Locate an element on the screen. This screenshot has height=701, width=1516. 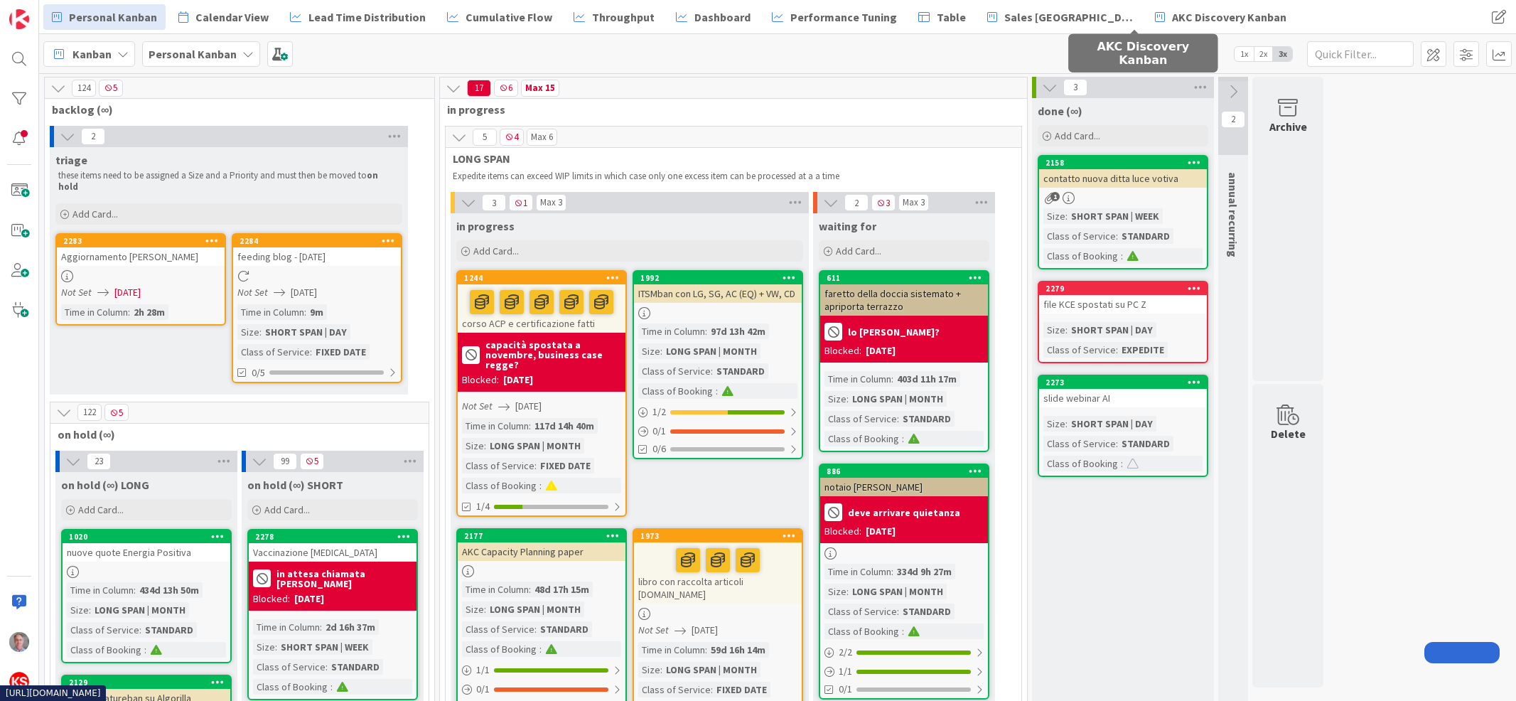
div: 886 is located at coordinates (907, 471).